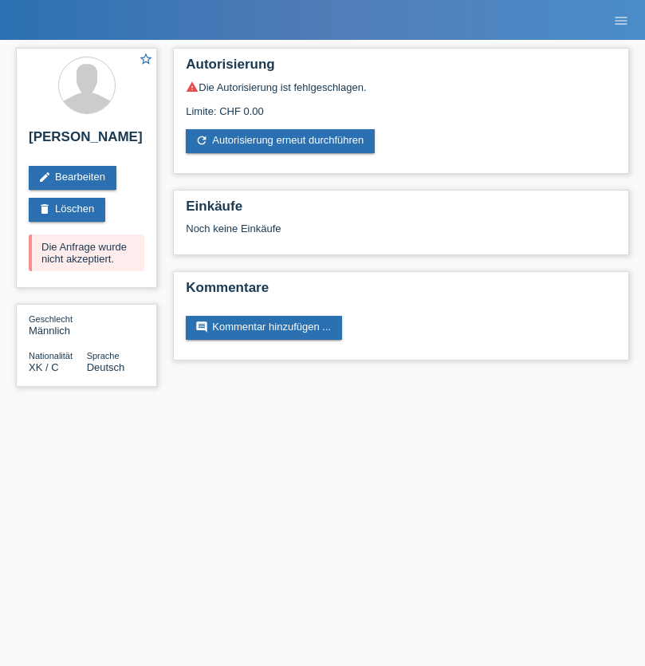 Image resolution: width=645 pixels, height=666 pixels. I want to click on span: Geschlecht, so click(50, 319).